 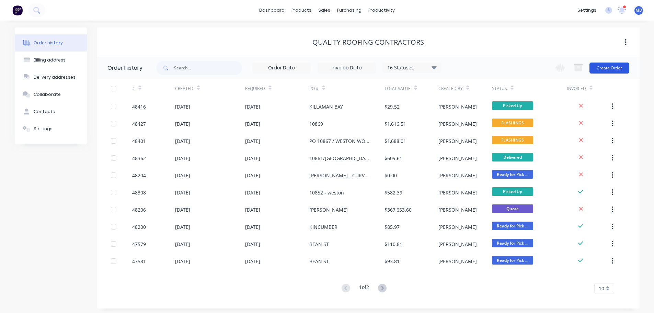 I want to click on button: Billing address, so click(x=51, y=60).